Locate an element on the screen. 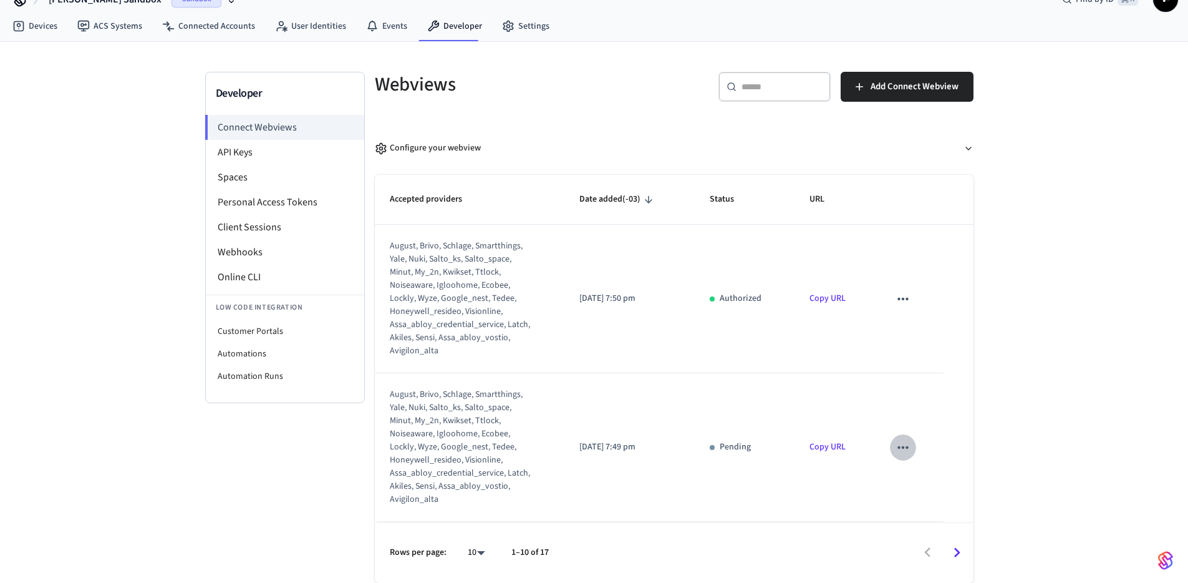 The height and width of the screenshot is (583, 1188). p: Authorized is located at coordinates (740, 298).